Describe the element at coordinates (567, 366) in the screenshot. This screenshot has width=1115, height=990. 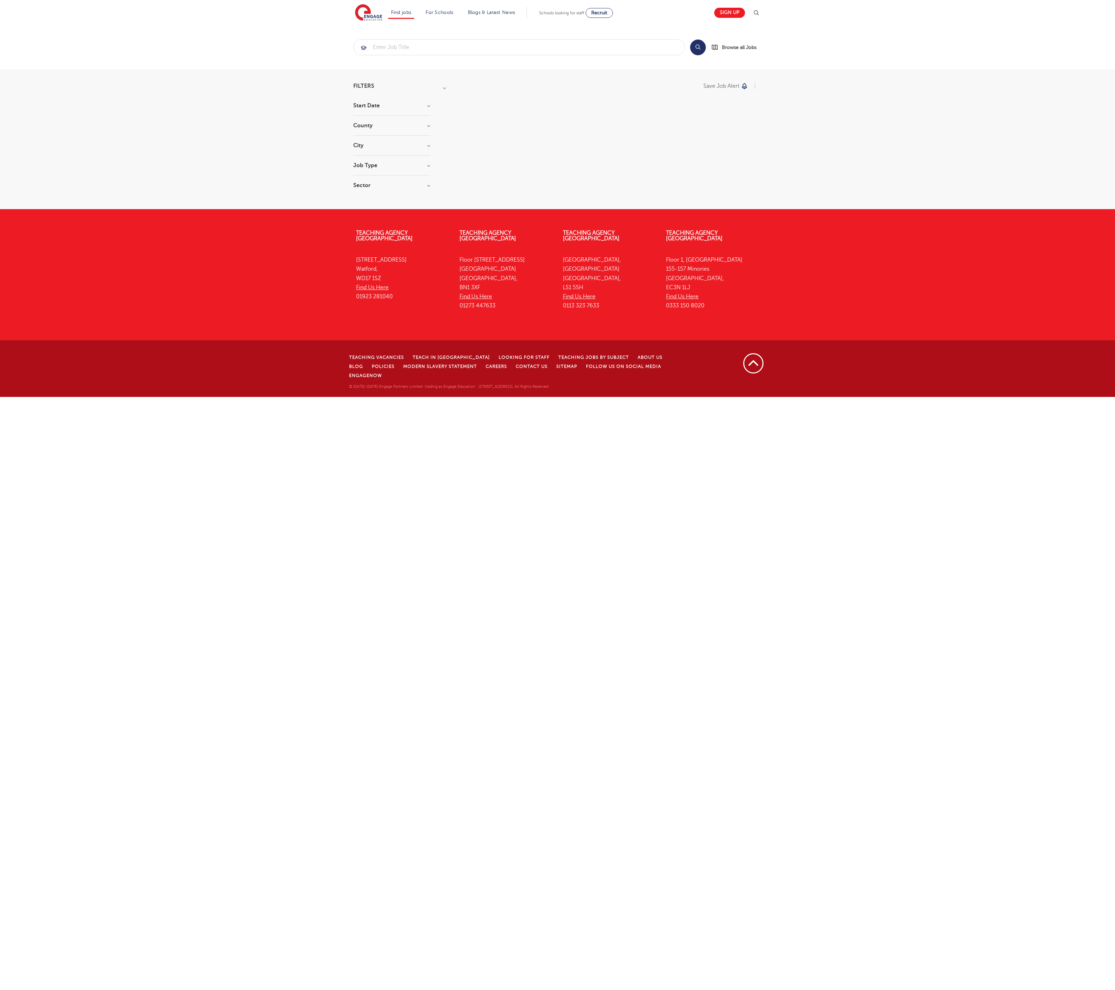
I see `a: Sitemap` at that location.